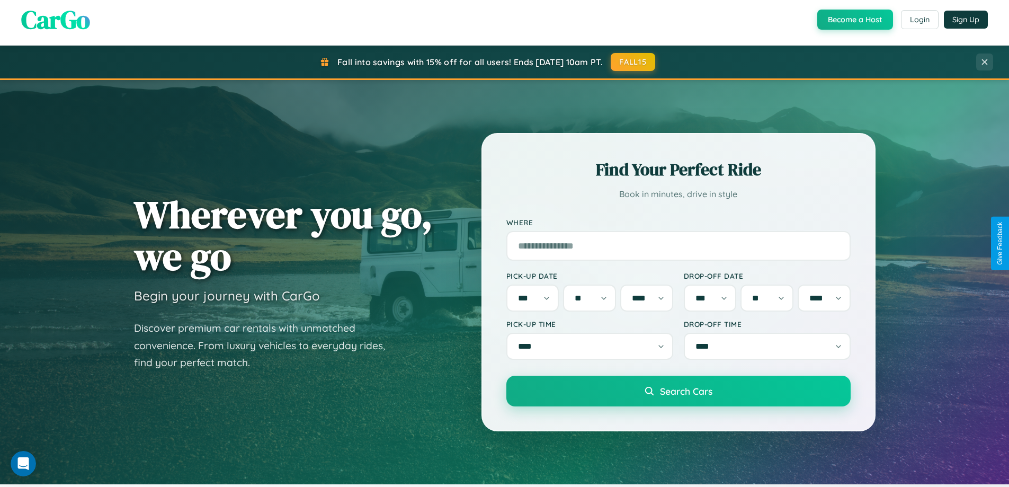  I want to click on label: Pick-up Time, so click(589, 324).